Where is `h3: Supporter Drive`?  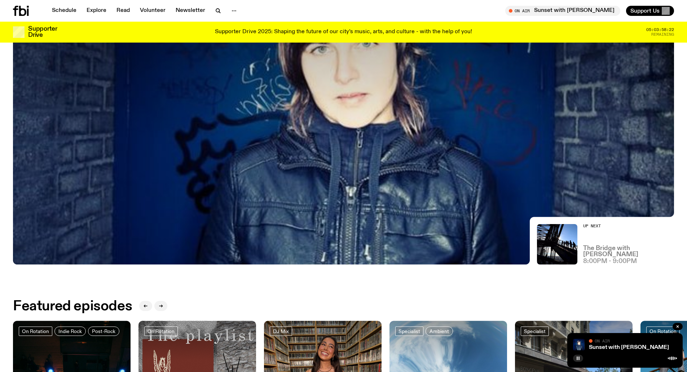
h3: Supporter Drive is located at coordinates (43, 32).